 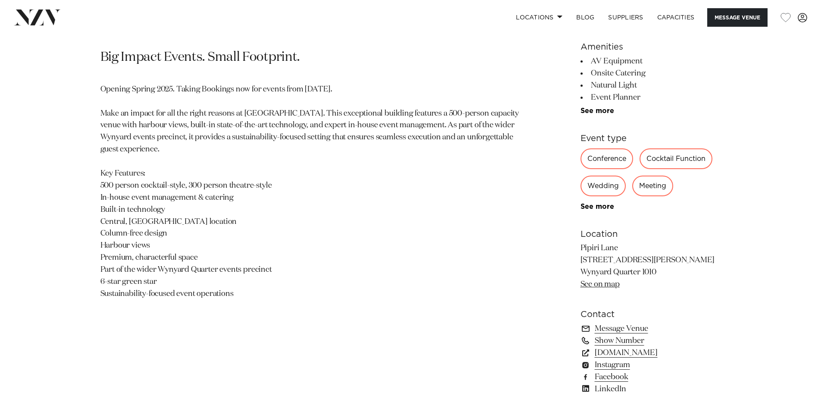 What do you see at coordinates (37, 17) in the screenshot?
I see `img: nzv-logo.png` at bounding box center [37, 17].